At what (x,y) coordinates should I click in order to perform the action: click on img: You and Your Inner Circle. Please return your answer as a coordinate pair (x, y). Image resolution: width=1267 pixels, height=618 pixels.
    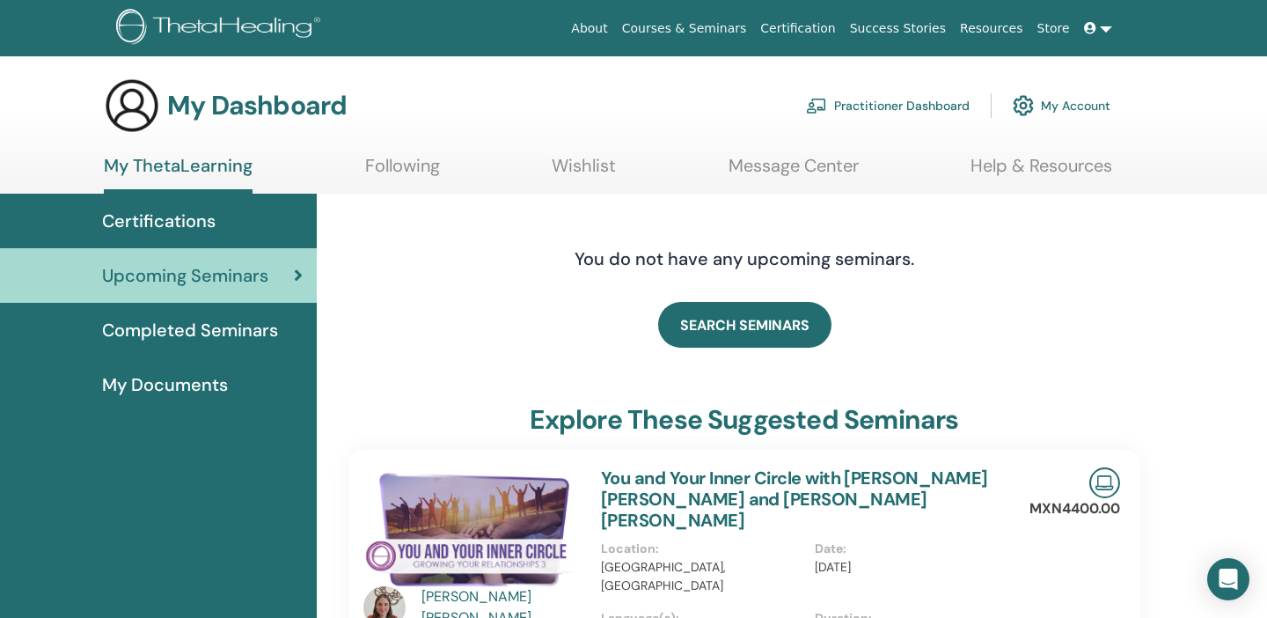
    Looking at the image, I should click on (472, 529).